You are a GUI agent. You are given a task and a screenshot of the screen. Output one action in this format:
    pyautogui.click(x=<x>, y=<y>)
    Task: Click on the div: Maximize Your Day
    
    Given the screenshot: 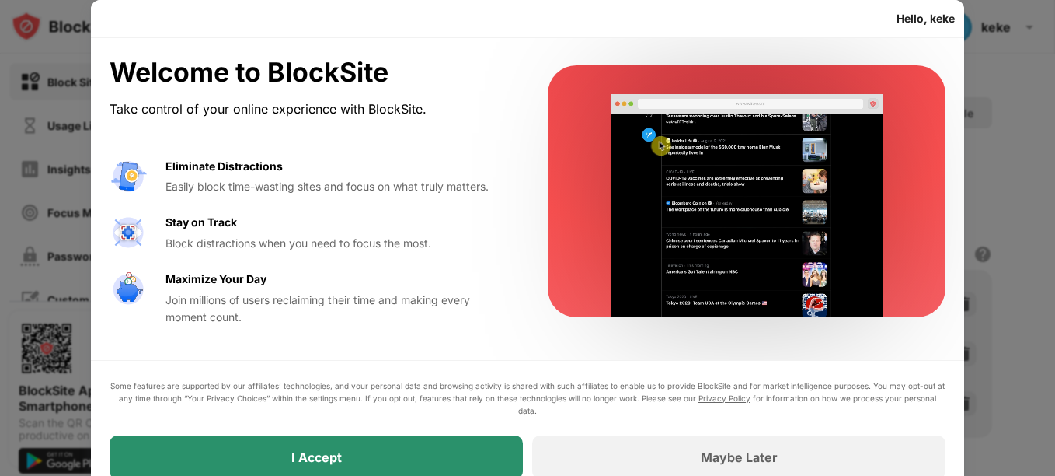 What is the action you would take?
    pyautogui.click(x=216, y=279)
    